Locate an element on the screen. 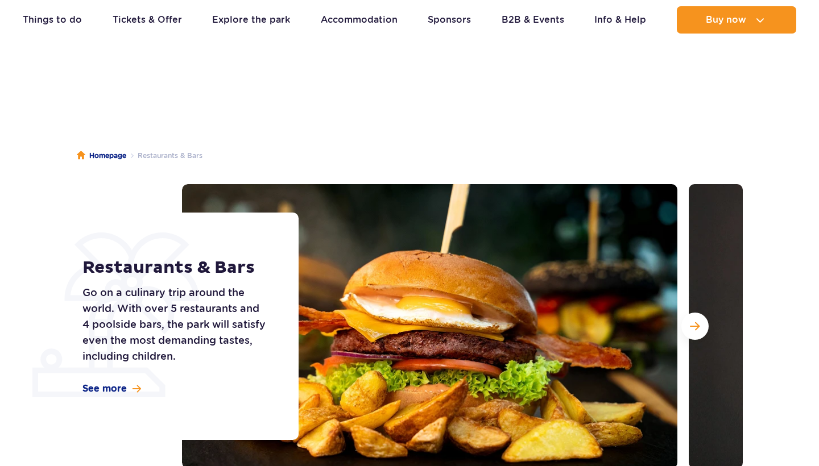 The image size is (819, 466). a: Things to do is located at coordinates (52, 20).